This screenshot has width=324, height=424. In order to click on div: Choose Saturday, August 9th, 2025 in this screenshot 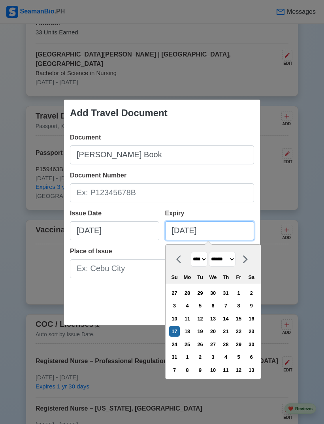, I will do `click(251, 306)`.